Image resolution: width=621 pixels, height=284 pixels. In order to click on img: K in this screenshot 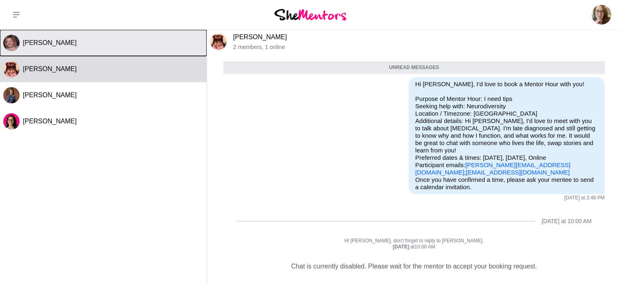, I will do `click(11, 43)`.